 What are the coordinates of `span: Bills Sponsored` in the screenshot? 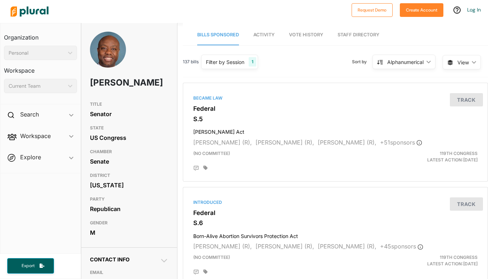 It's located at (218, 35).